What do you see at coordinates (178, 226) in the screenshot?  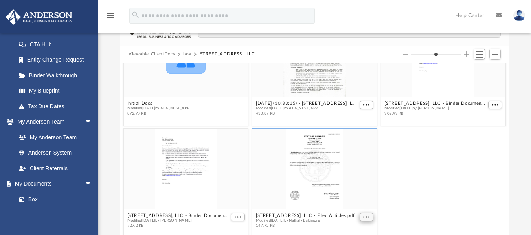 I see `span: 727.2 KB` at bounding box center [178, 226].